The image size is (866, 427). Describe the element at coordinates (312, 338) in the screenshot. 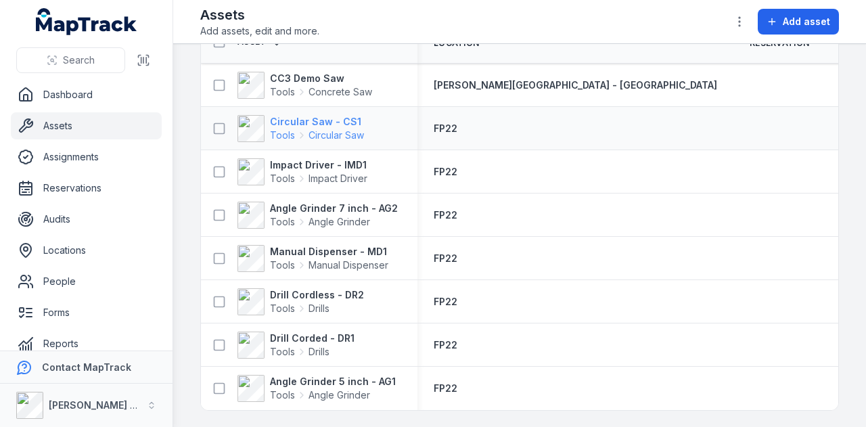

I see `strong: Drill Corded - DR1` at that location.